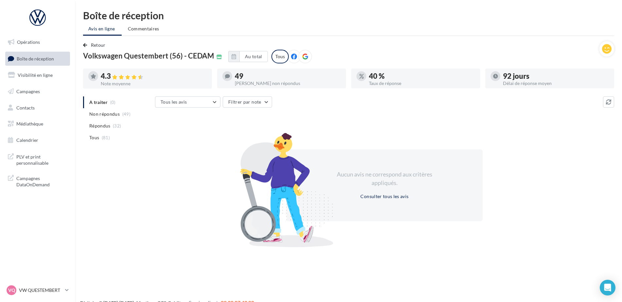  I want to click on a: Visibilité en ligne, so click(38, 75).